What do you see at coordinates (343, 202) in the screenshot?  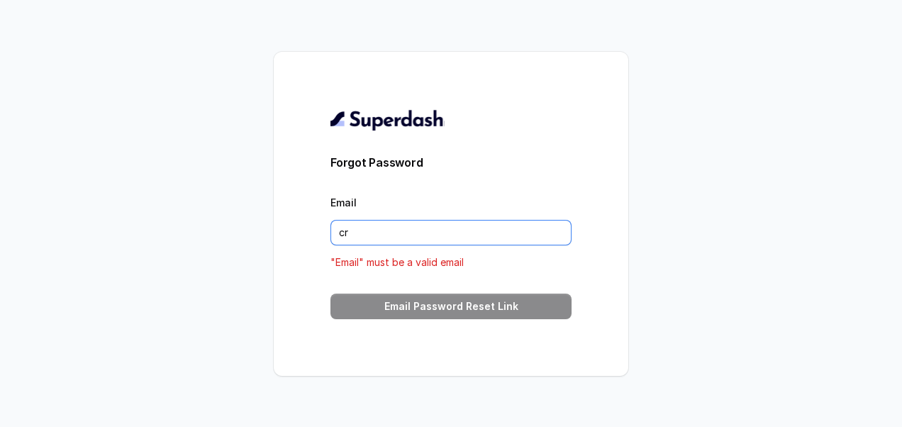 I see `label: Email` at bounding box center [343, 202].